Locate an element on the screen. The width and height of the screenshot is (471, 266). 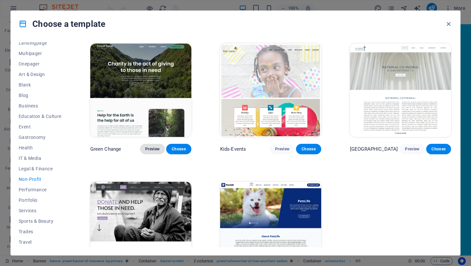
button: Legal & Finance is located at coordinates (40, 169).